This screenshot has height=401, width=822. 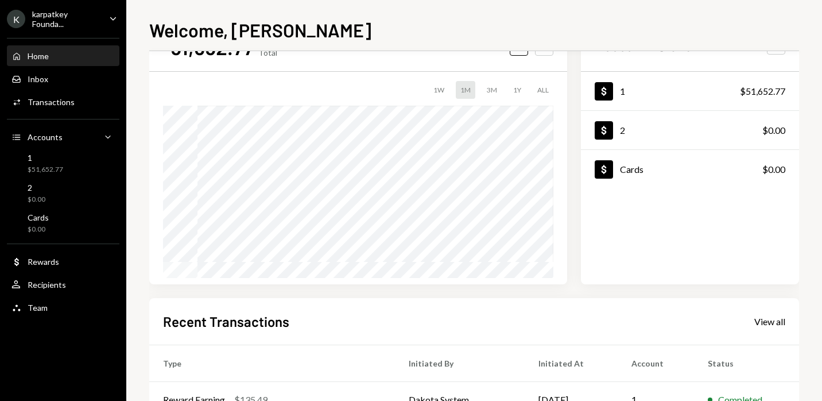 I want to click on div: Total, so click(x=267, y=52).